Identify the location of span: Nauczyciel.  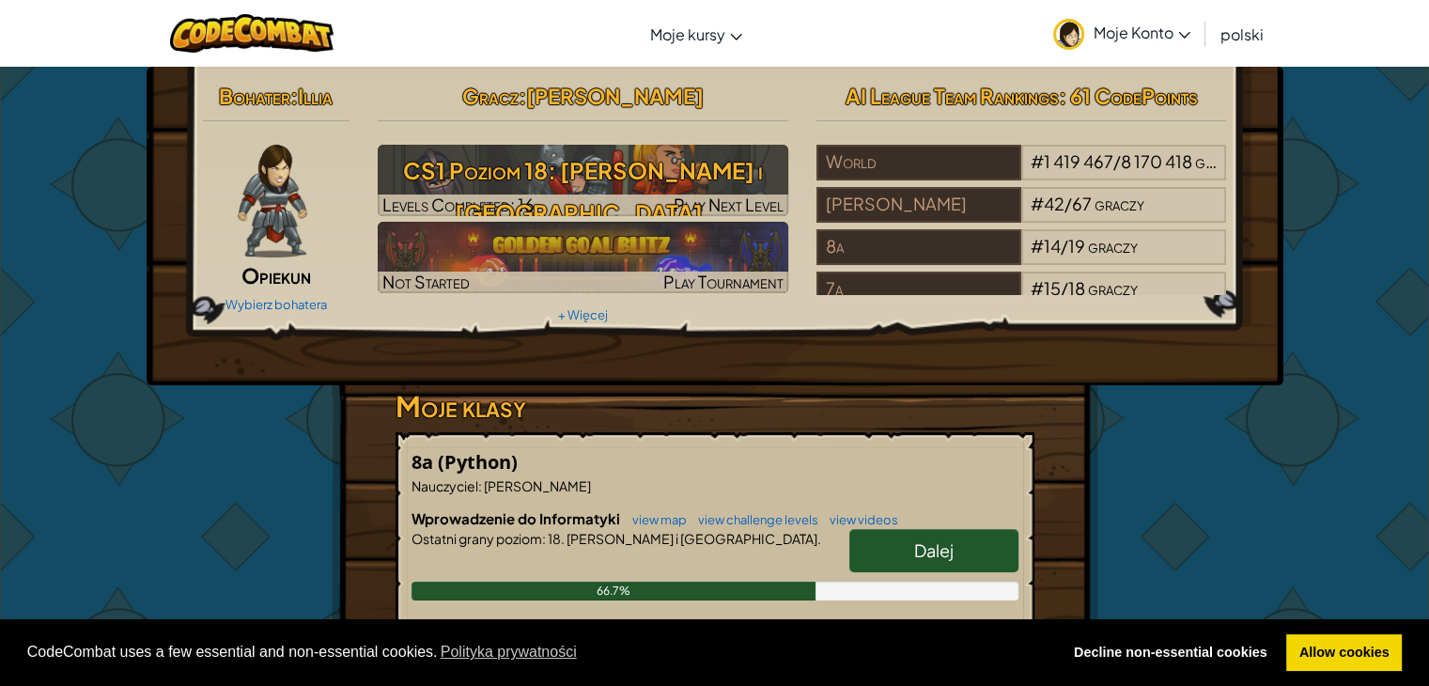
(445, 486).